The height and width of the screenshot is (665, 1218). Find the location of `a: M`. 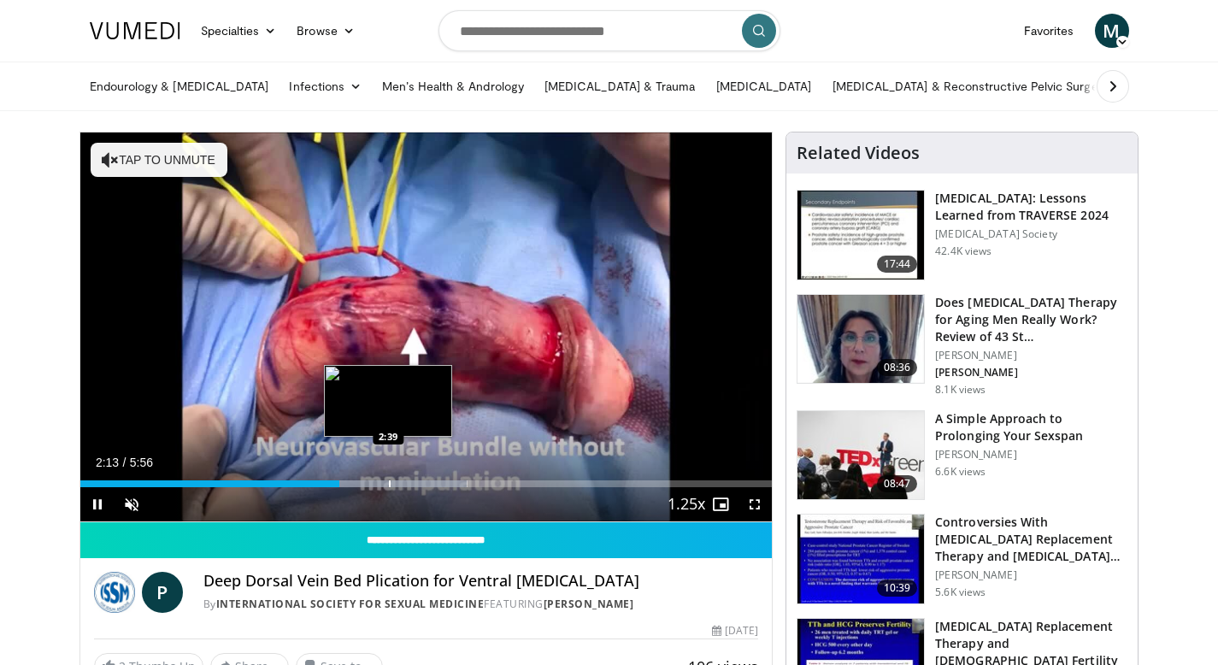

a: M is located at coordinates (1112, 31).